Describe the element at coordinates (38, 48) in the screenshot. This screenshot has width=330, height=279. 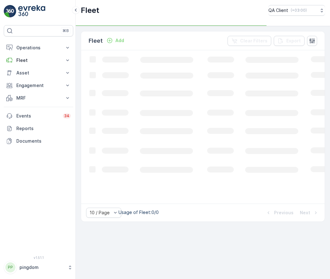
I see `button: Operations` at that location.